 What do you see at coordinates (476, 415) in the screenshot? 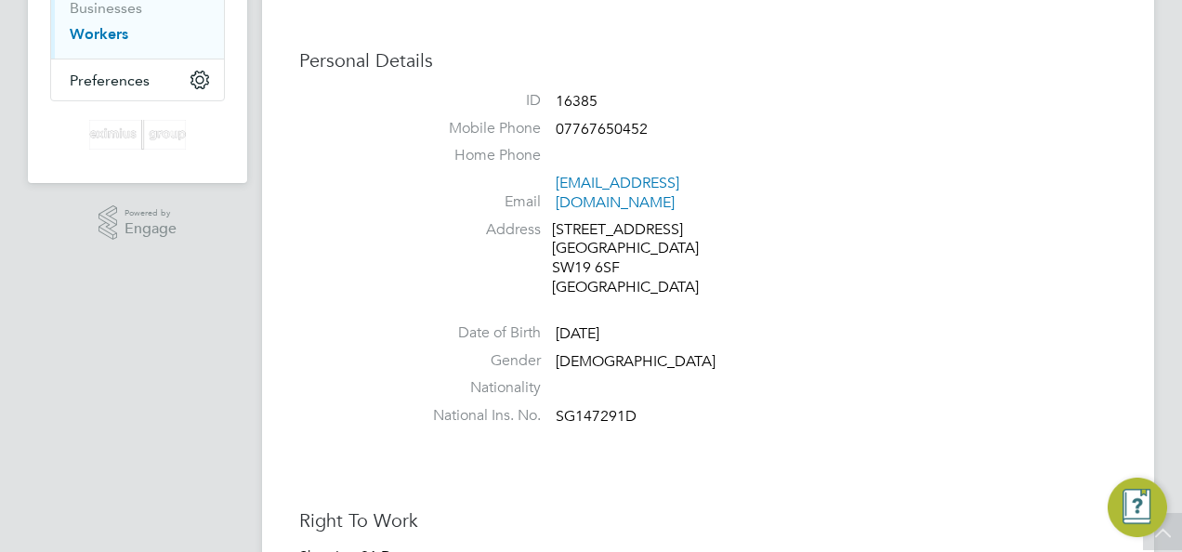
I see `label: National Ins. No.` at bounding box center [476, 415].